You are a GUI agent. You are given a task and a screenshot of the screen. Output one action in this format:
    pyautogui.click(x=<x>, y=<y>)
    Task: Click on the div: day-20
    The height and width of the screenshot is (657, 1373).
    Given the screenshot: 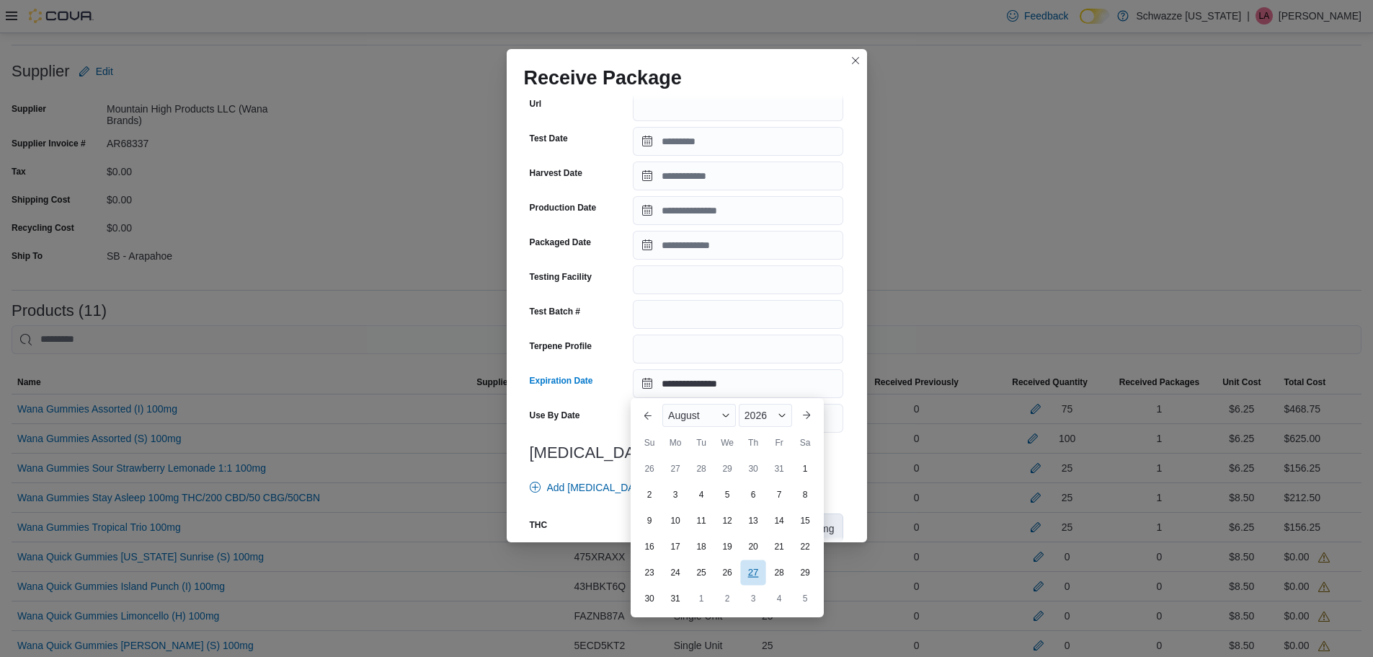 What is the action you would take?
    pyautogui.click(x=753, y=546)
    